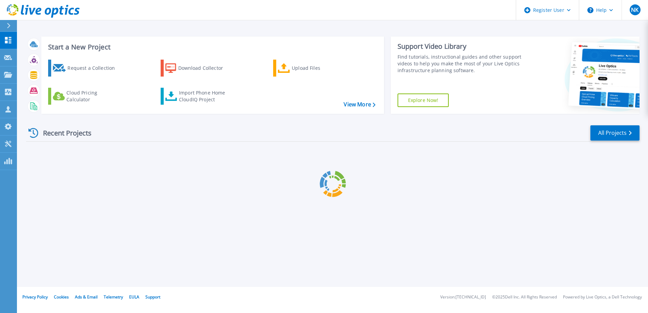  I want to click on a: Upload Files, so click(311, 68).